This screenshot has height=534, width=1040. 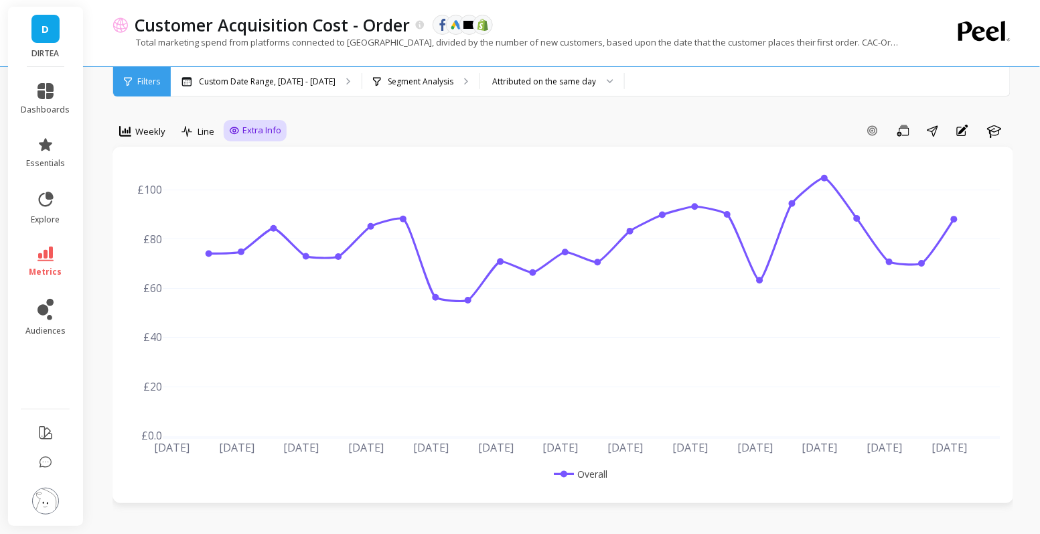 What do you see at coordinates (150, 131) in the screenshot?
I see `span: Weekly` at bounding box center [150, 131].